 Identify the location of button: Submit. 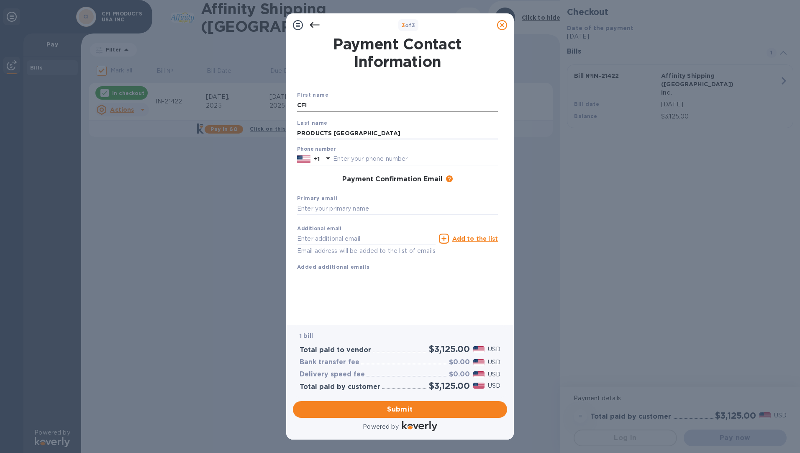
(400, 409).